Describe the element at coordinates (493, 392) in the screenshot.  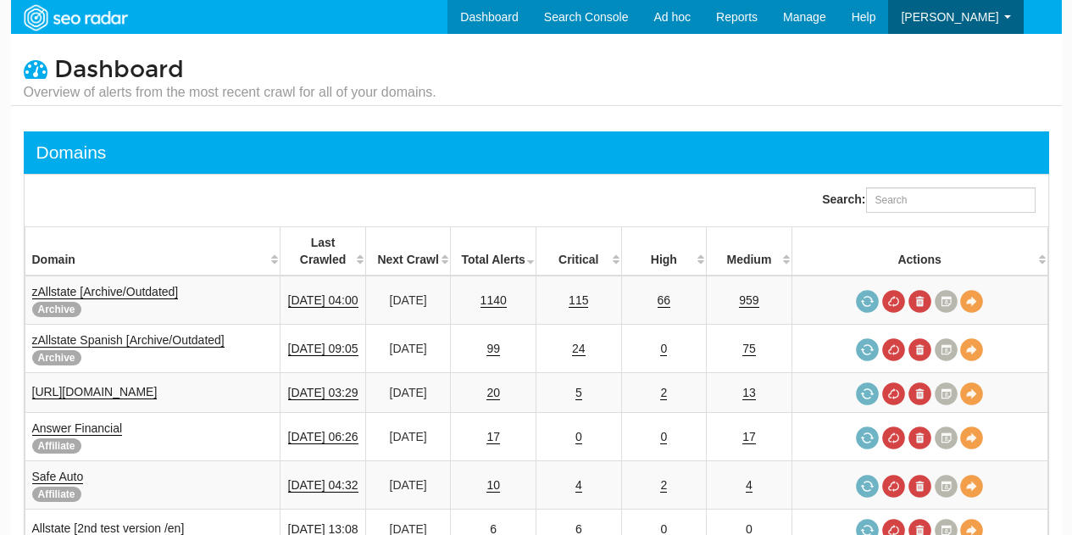
I see `a: 20` at that location.